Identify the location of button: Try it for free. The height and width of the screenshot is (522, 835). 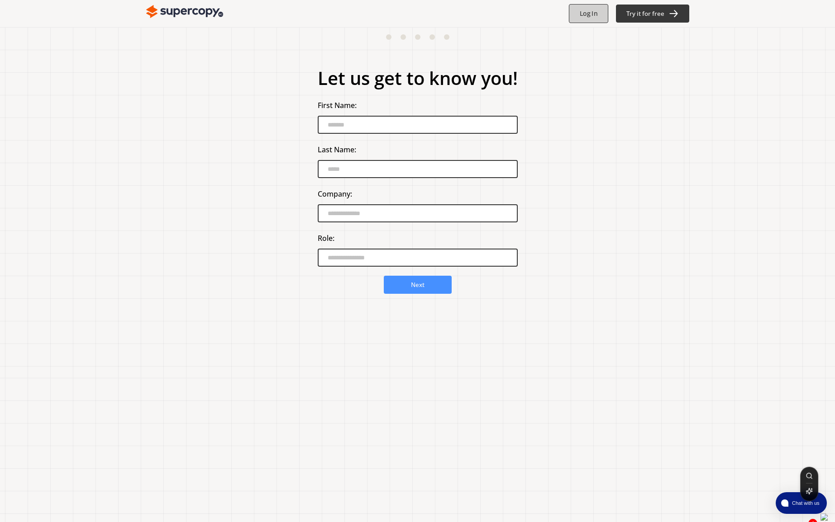
(652, 14).